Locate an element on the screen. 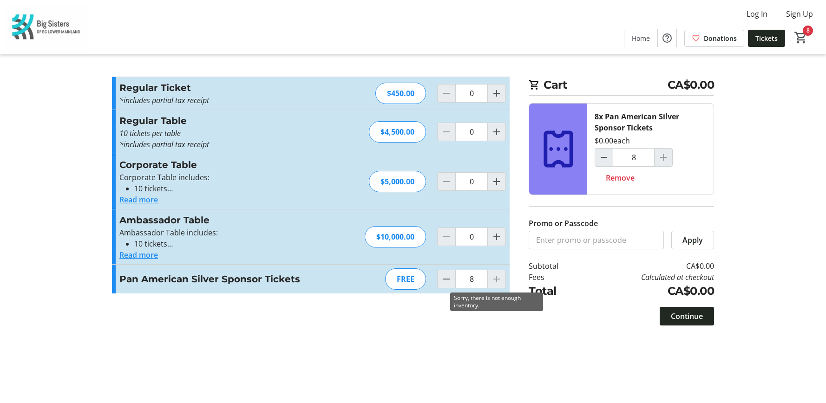  h3: Regular Table is located at coordinates (221, 121).